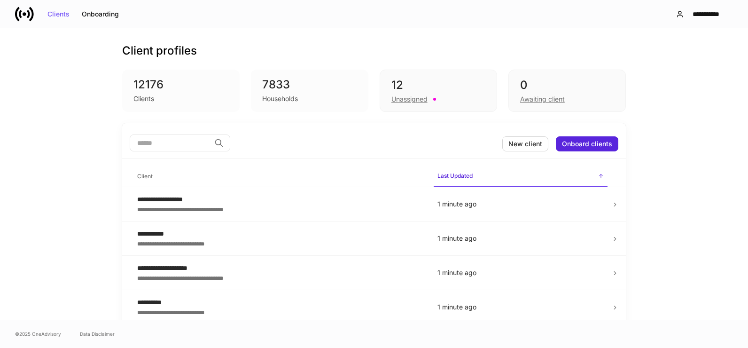 The image size is (748, 348). I want to click on h6: Last Updated, so click(455, 175).